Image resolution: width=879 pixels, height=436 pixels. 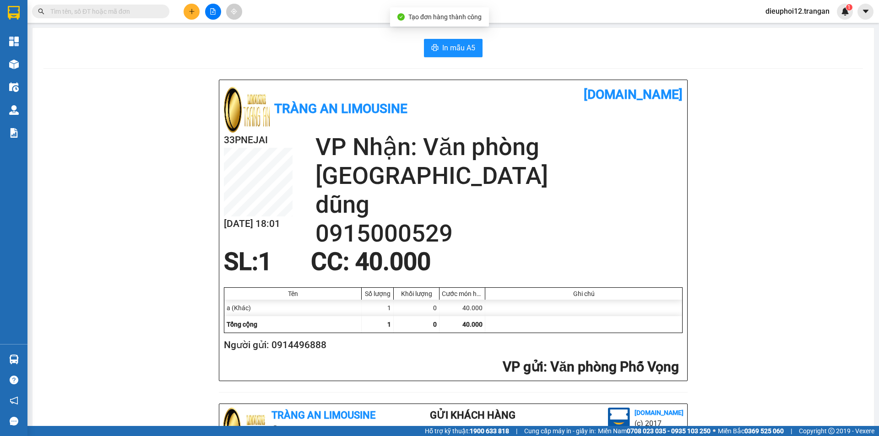 I want to click on span: Miền Bắc, so click(x=751, y=431).